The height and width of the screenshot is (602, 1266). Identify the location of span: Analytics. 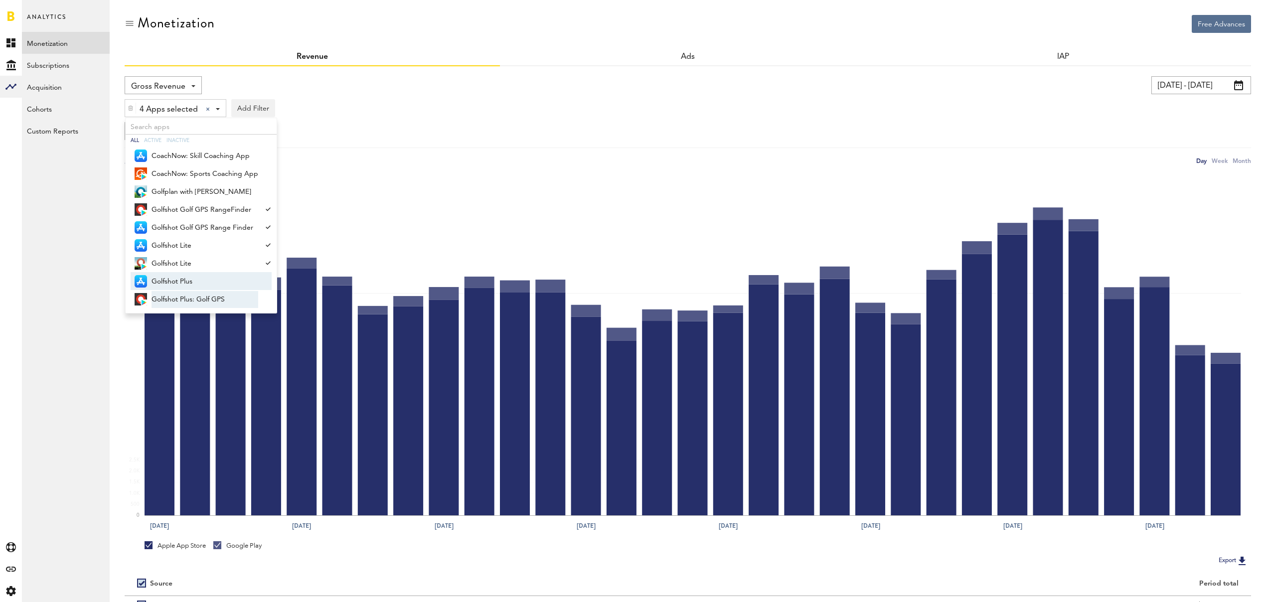
(46, 21).